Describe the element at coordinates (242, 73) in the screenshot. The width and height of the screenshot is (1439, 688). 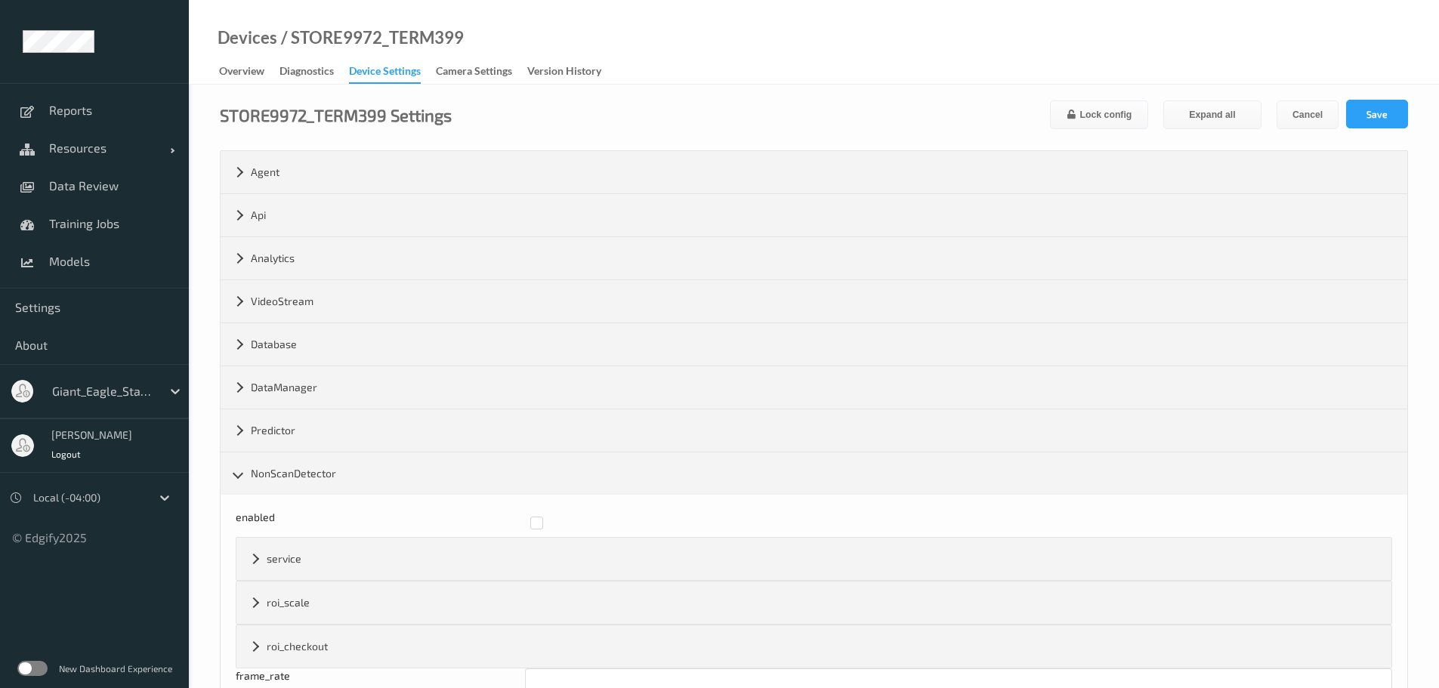
I see `div: Overview` at that location.